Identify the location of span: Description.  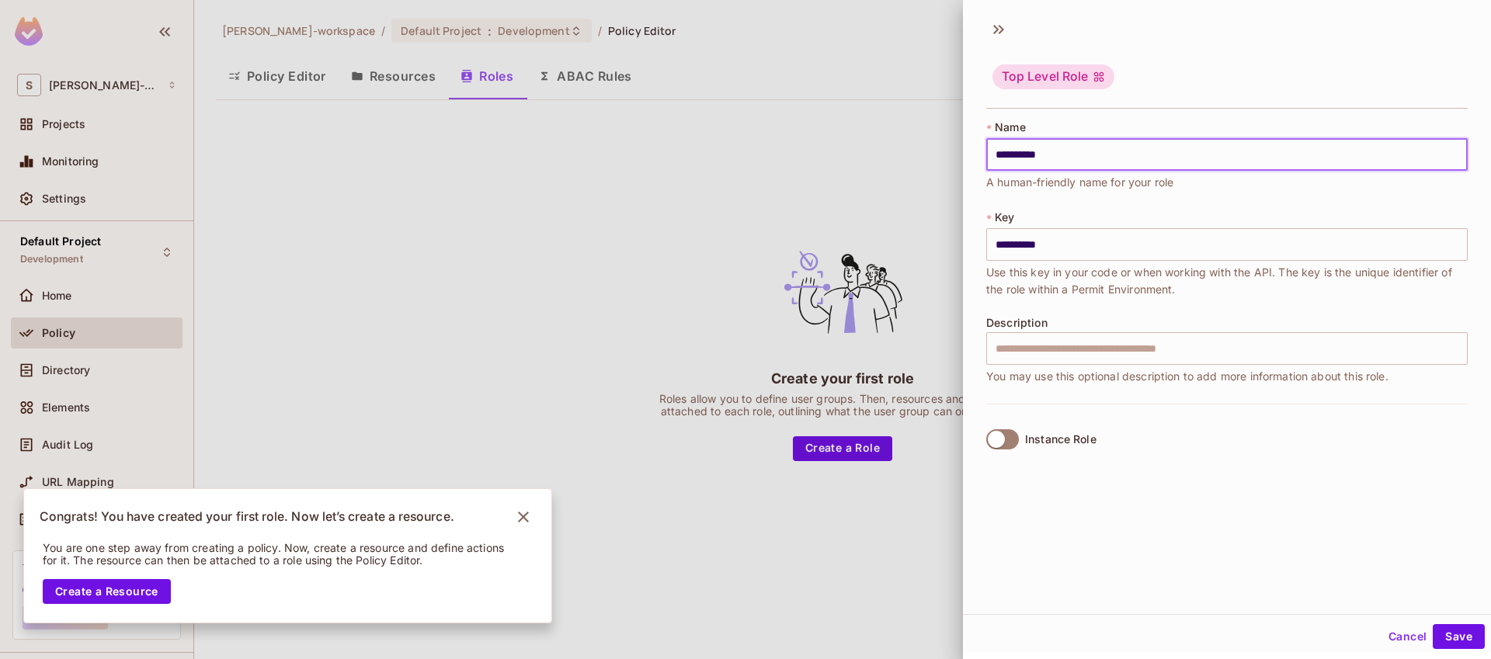
(1016, 323).